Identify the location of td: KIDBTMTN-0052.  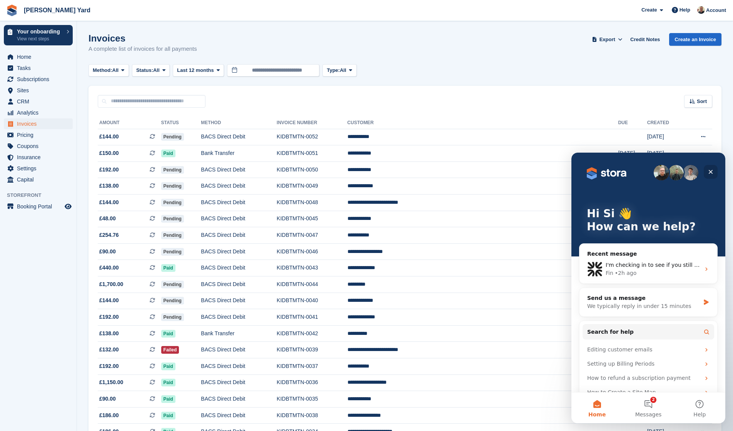
(312, 137).